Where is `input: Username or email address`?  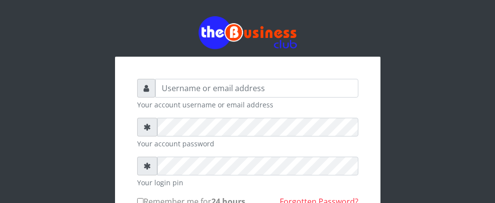 input: Username or email address is located at coordinates (257, 88).